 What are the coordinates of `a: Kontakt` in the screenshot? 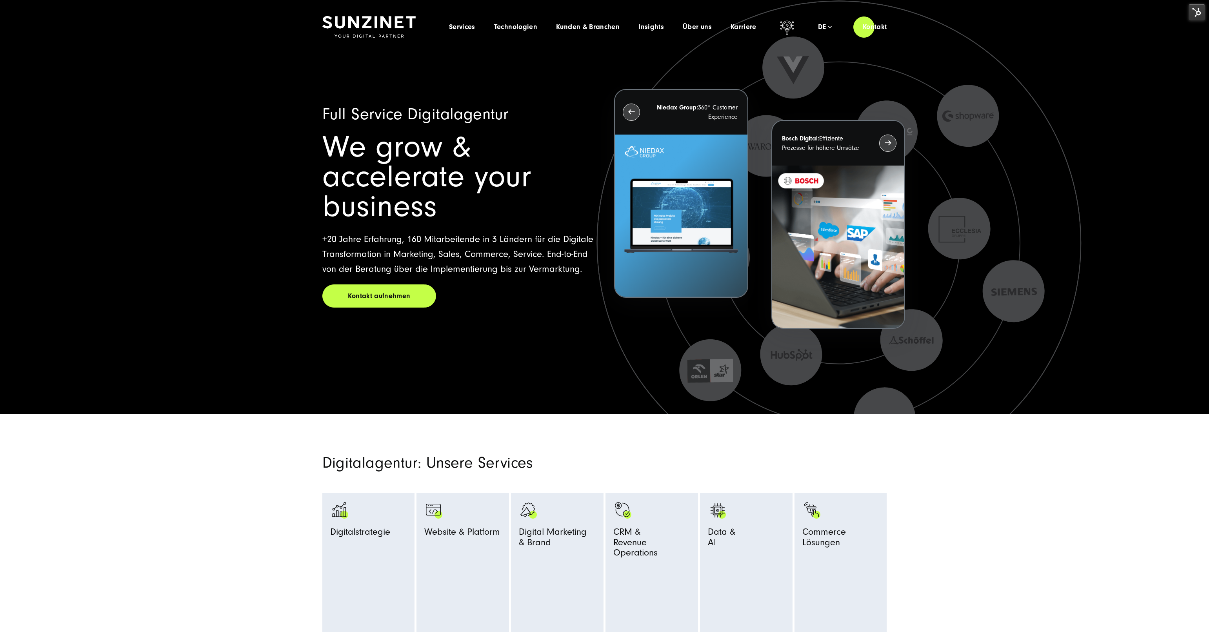 It's located at (875, 27).